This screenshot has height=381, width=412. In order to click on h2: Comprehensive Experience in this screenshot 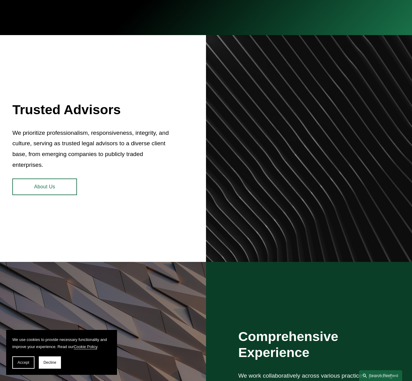, I will do `click(319, 344)`.